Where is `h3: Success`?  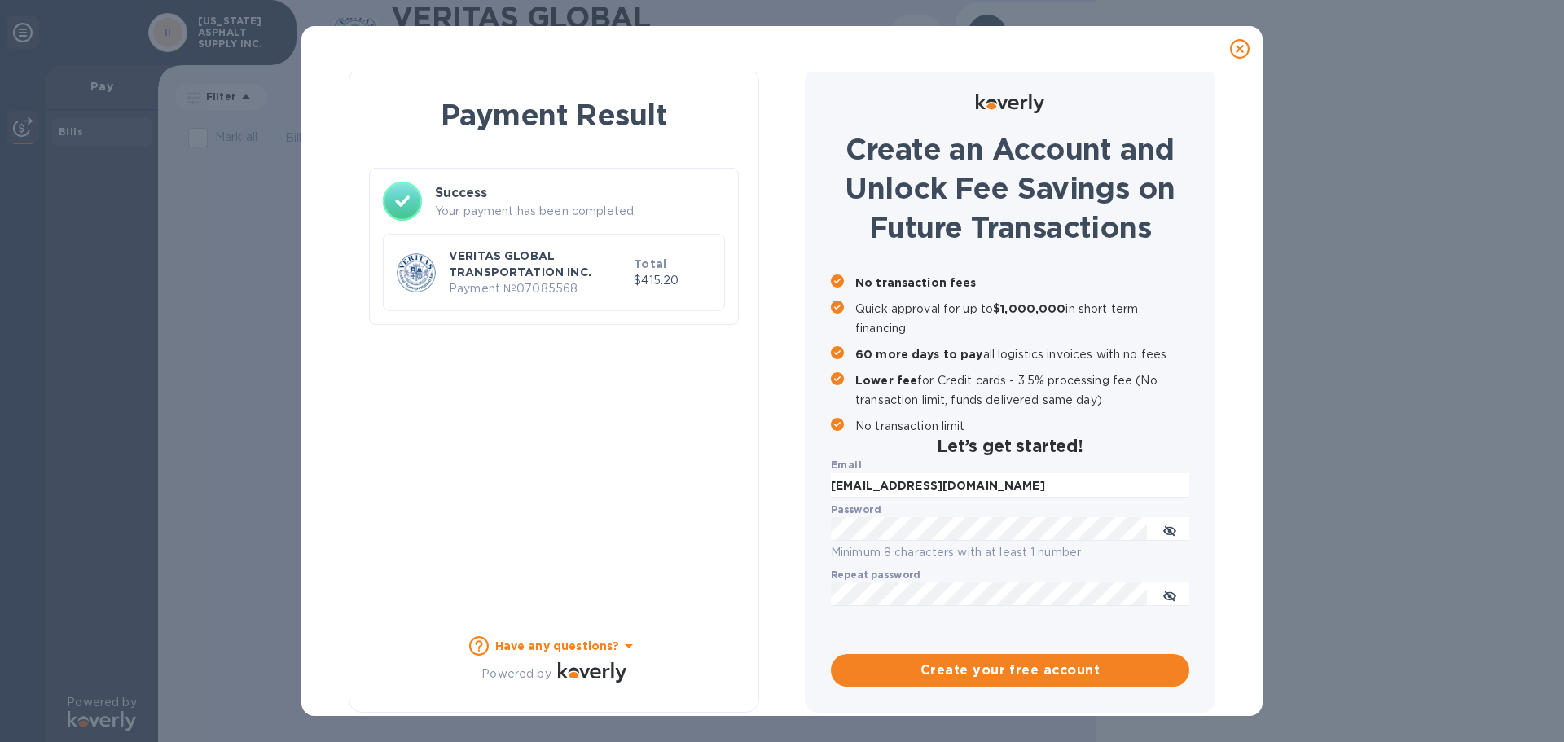 h3: Success is located at coordinates (580, 193).